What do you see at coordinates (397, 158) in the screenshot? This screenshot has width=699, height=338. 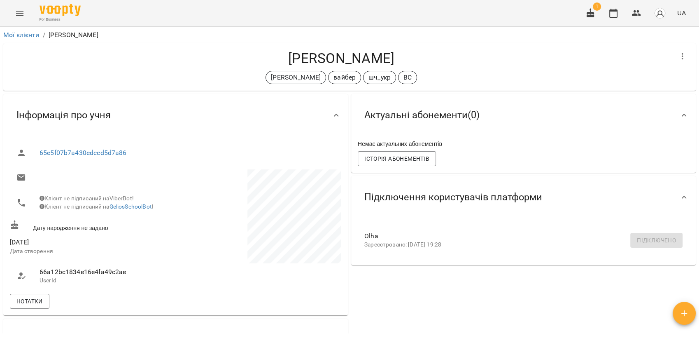 I see `span: Історія абонементів` at bounding box center [397, 158].